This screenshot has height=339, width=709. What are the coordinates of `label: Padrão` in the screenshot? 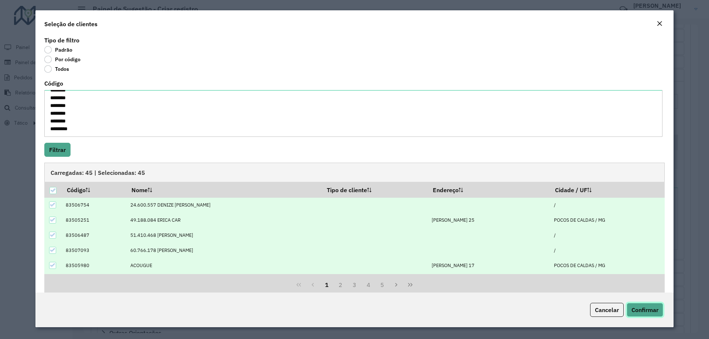 It's located at (58, 50).